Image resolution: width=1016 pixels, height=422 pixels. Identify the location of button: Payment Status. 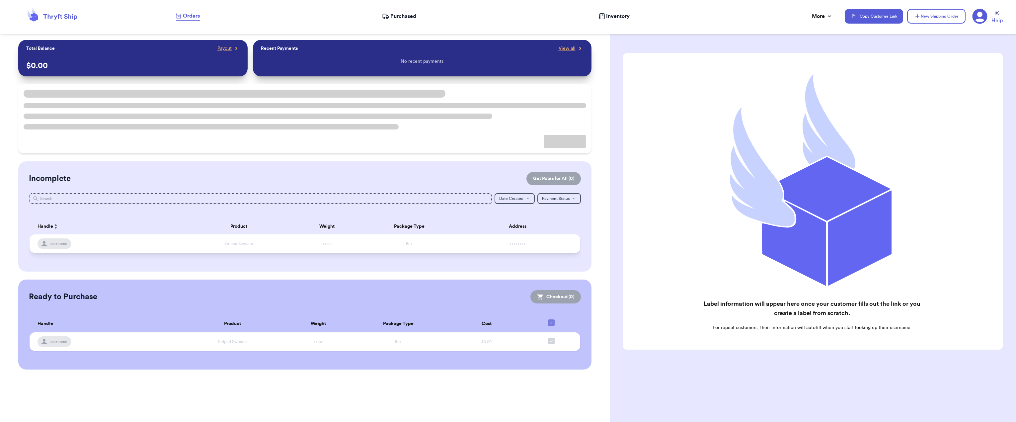
(559, 198).